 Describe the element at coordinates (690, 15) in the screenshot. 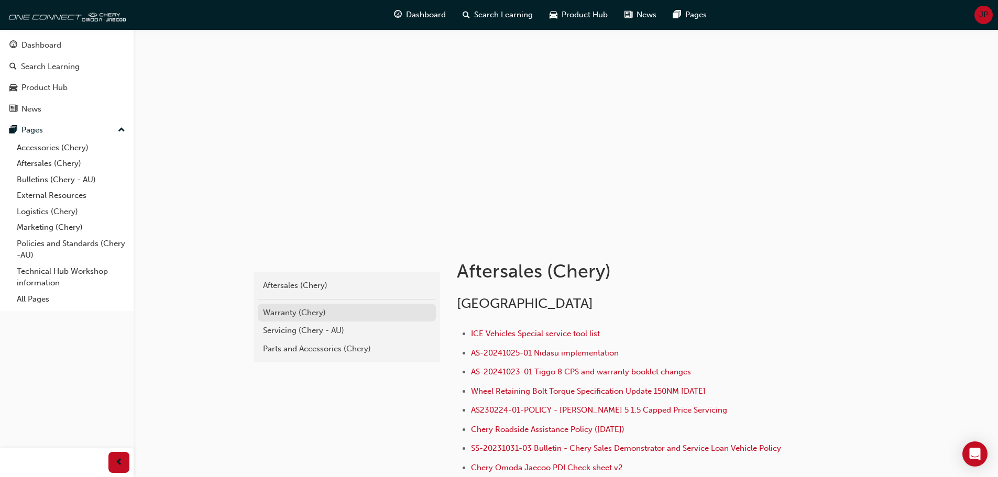

I see `a: pages-iconPages` at that location.